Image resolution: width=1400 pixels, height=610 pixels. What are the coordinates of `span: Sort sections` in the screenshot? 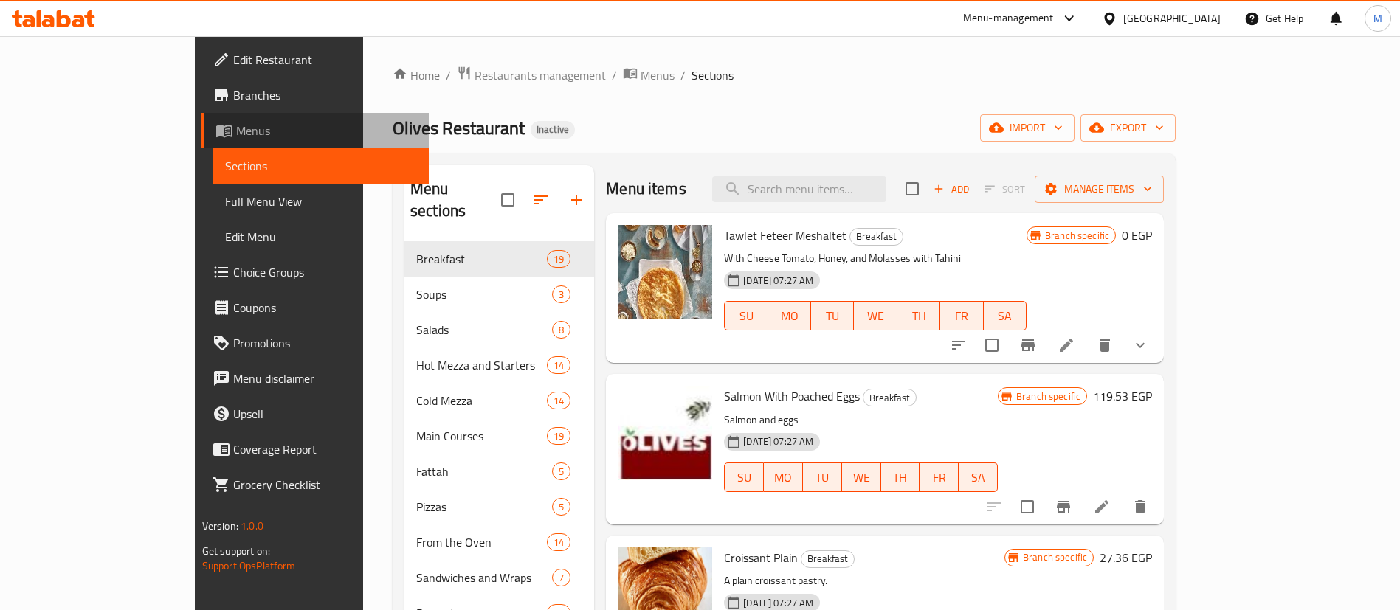 It's located at (541, 200).